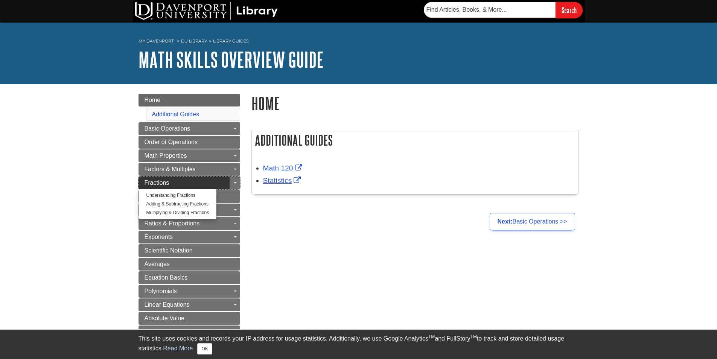 Image resolution: width=717 pixels, height=359 pixels. Describe the element at coordinates (415, 140) in the screenshot. I see `h2: Additional Guides` at that location.